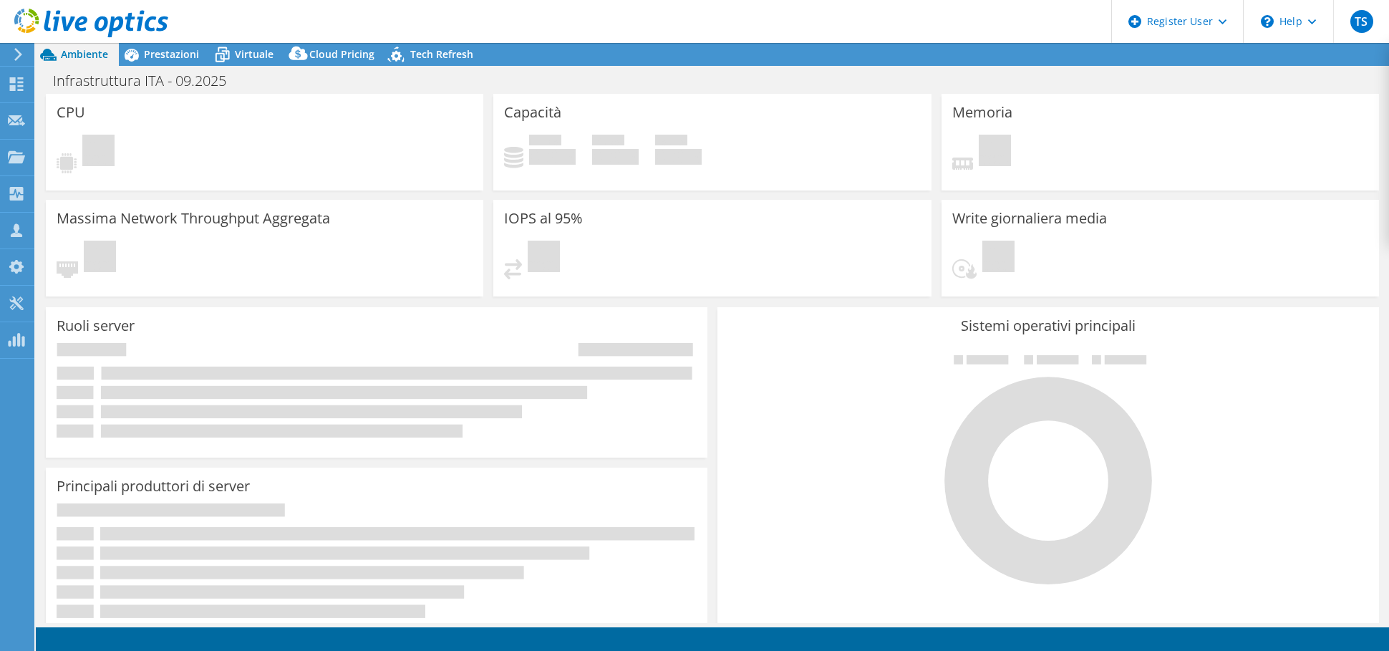 The image size is (1389, 651). I want to click on h3: Capacità, so click(533, 112).